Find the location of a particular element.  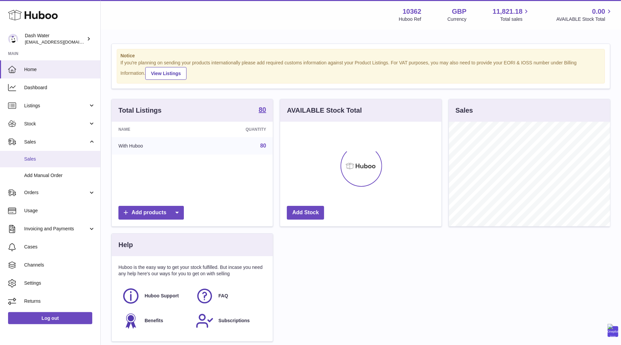

a: 0.00 AVAILABLE Stock Total is located at coordinates (584, 15).